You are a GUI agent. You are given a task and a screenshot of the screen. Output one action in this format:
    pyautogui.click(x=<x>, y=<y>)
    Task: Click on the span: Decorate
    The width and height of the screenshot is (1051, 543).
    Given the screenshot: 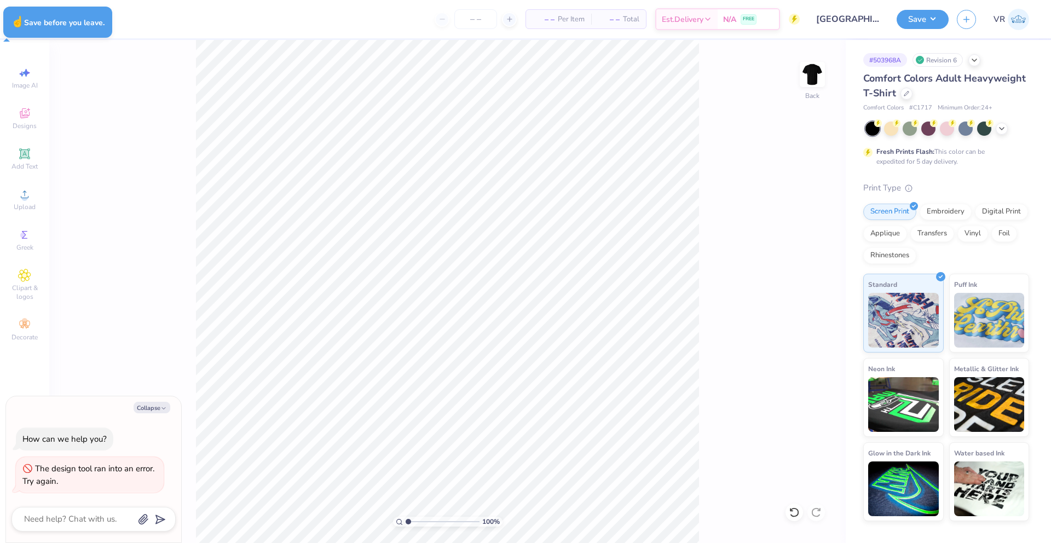 What is the action you would take?
    pyautogui.click(x=25, y=337)
    